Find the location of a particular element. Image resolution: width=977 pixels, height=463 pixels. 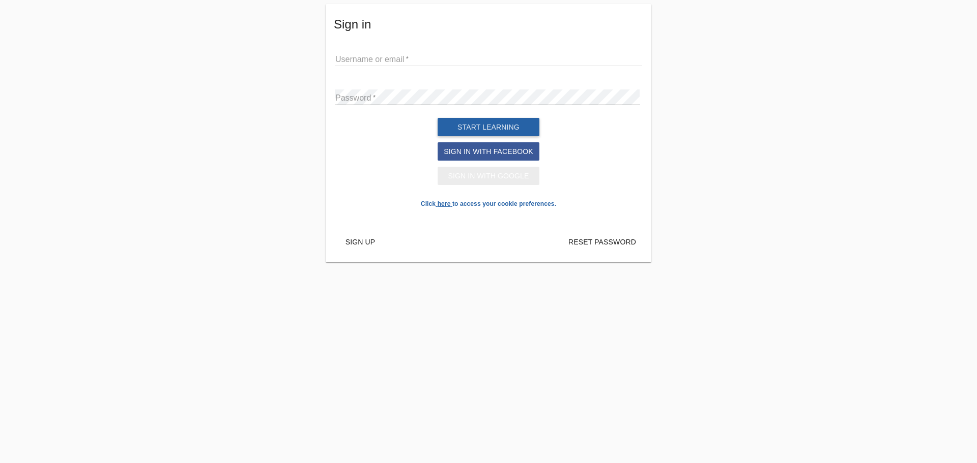

button: Sign in with Google is located at coordinates (488, 176).